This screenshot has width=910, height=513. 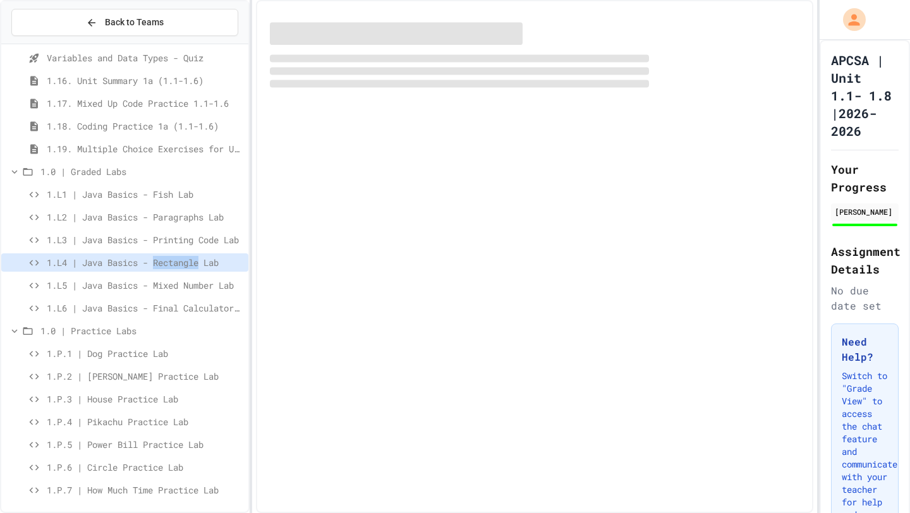 I want to click on h3: Need Help?, so click(x=865, y=350).